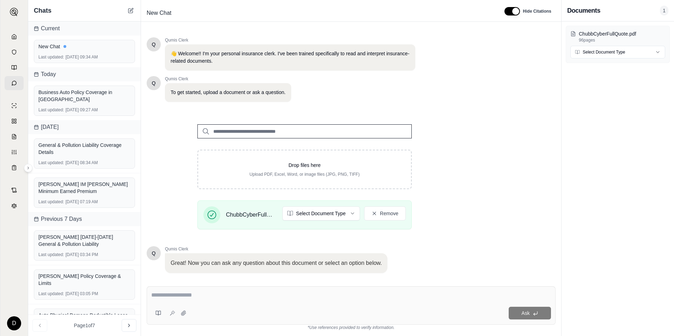  I want to click on button: ChubbCyberFullQuote.pdf96pages, so click(618, 37).